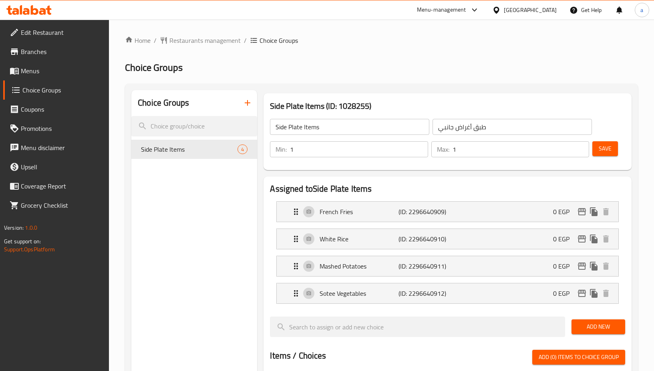  What do you see at coordinates (62, 167) in the screenshot?
I see `span: Upsell` at bounding box center [62, 167].